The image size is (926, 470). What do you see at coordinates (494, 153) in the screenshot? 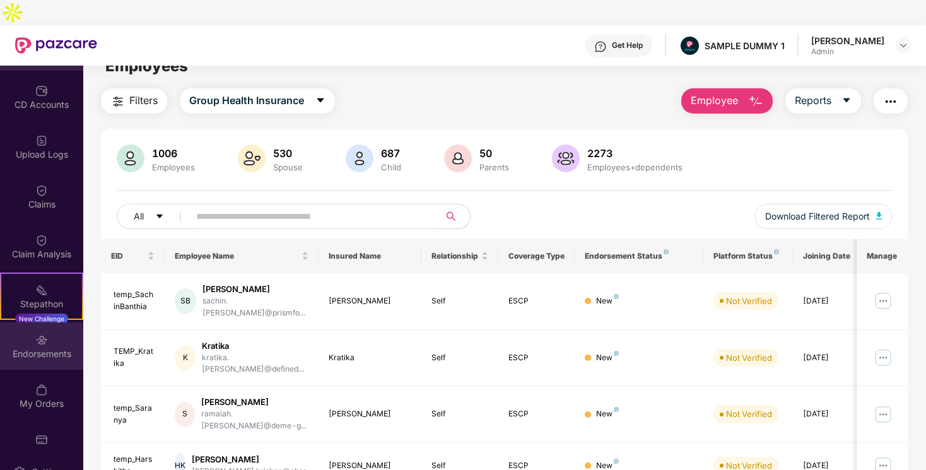
I see `div: 50` at bounding box center [494, 153].